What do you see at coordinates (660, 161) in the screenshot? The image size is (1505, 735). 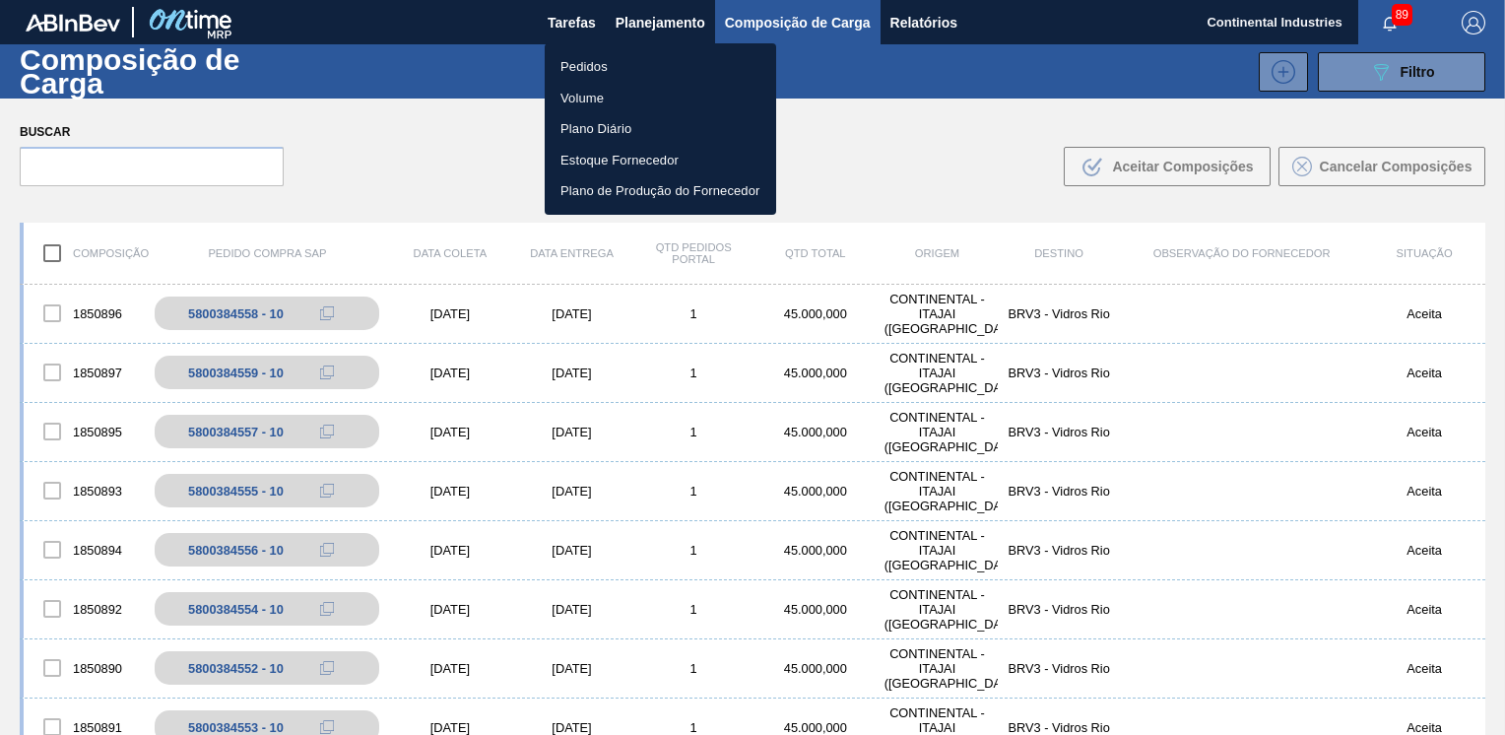 I see `a: Estoque Fornecedor` at bounding box center [660, 161].